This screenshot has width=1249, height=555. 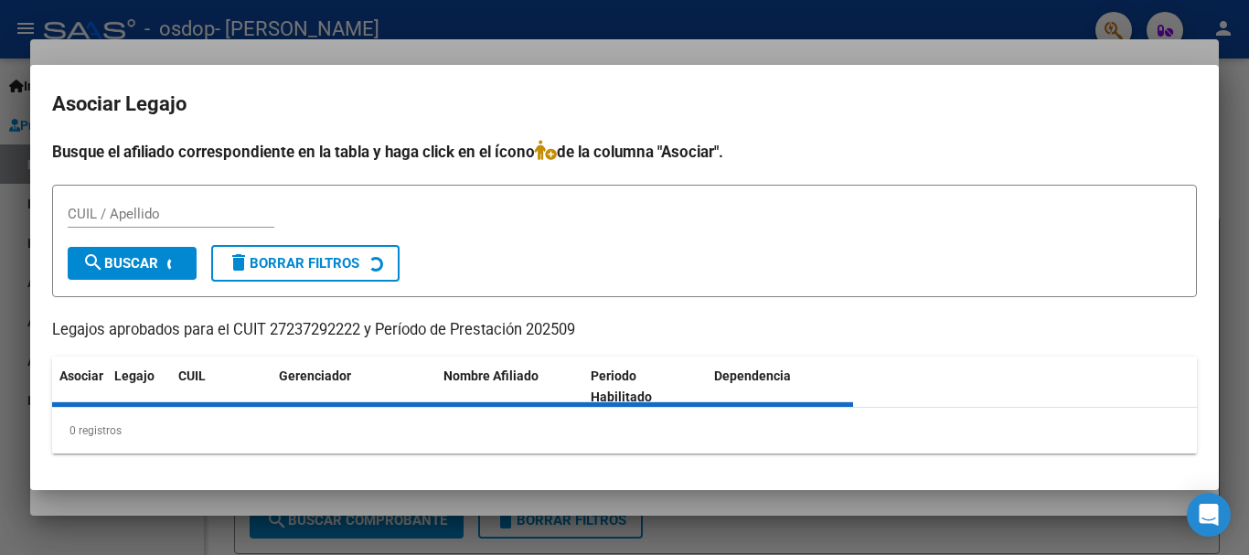 What do you see at coordinates (624, 431) in the screenshot?
I see `div: 0 registros` at bounding box center [624, 431].